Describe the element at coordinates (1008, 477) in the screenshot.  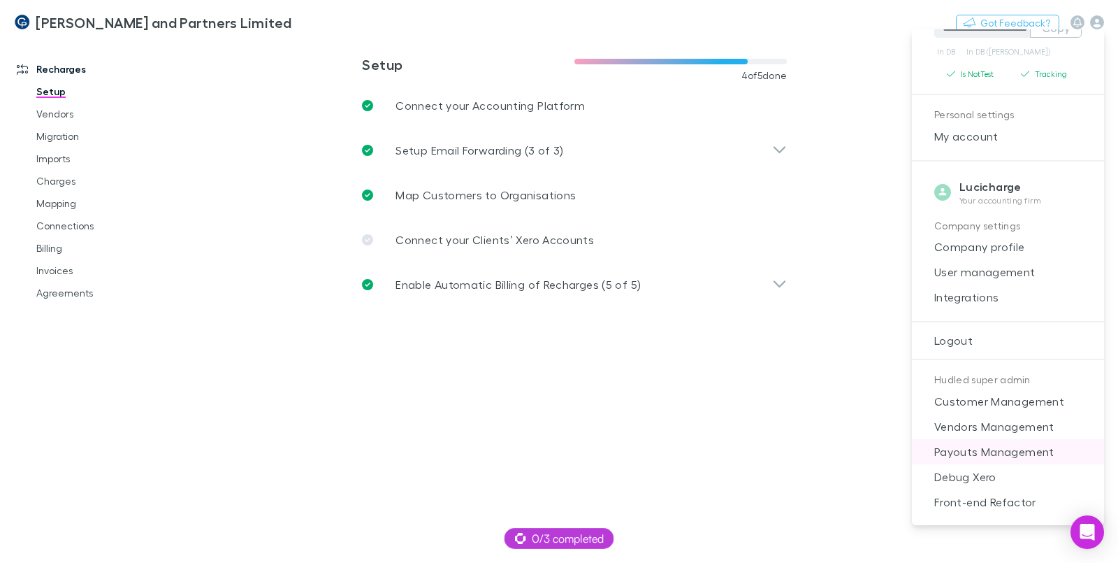
I see `span: Debug Xero` at that location.